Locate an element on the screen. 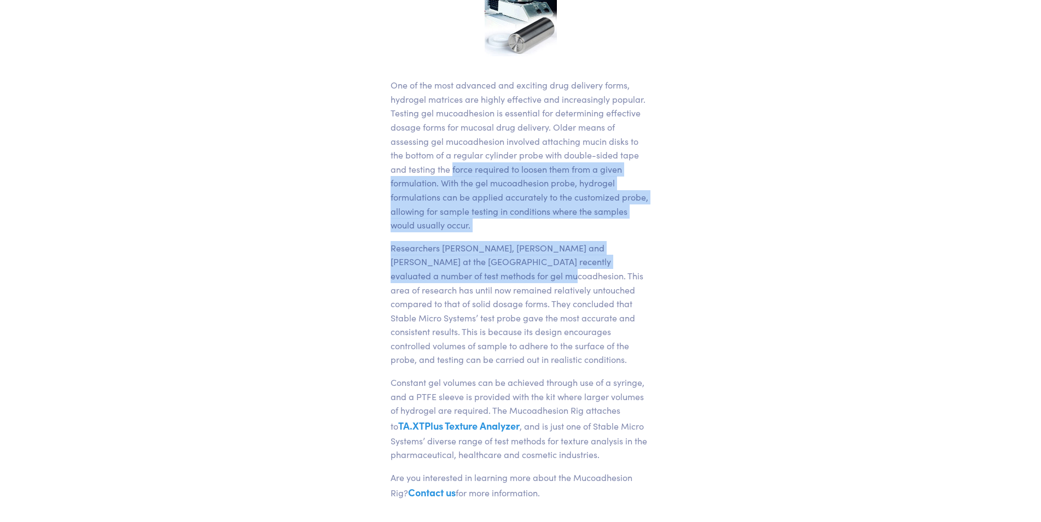 Image resolution: width=1041 pixels, height=522 pixels. p: Are you interested in learning more about the Mucoadhesion Rig? for more information. is located at coordinates (521, 486).